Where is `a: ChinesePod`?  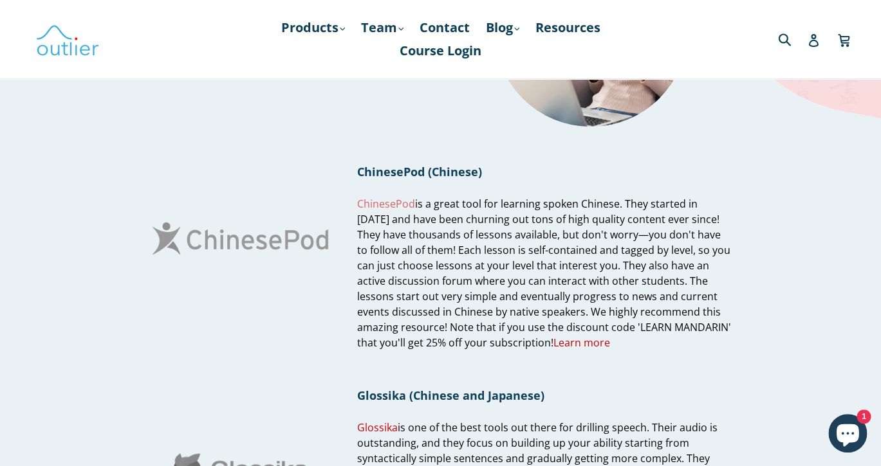
a: ChinesePod is located at coordinates (386, 204).